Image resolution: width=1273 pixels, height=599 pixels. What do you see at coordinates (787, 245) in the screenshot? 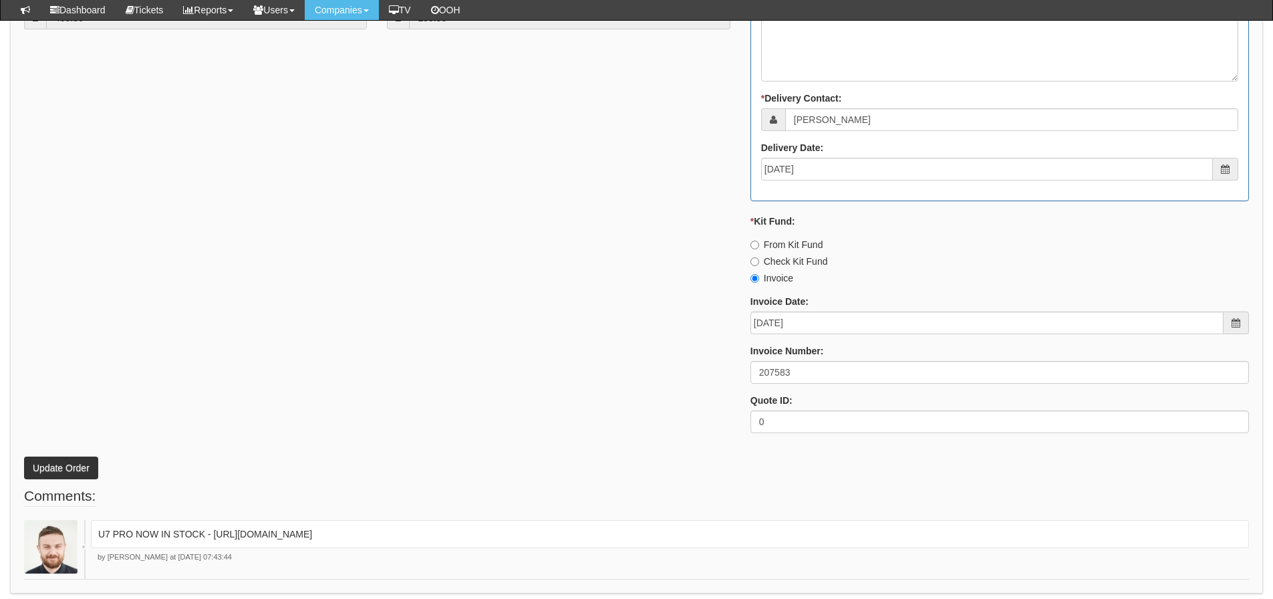
I see `label: From Kit Fund` at bounding box center [787, 245].